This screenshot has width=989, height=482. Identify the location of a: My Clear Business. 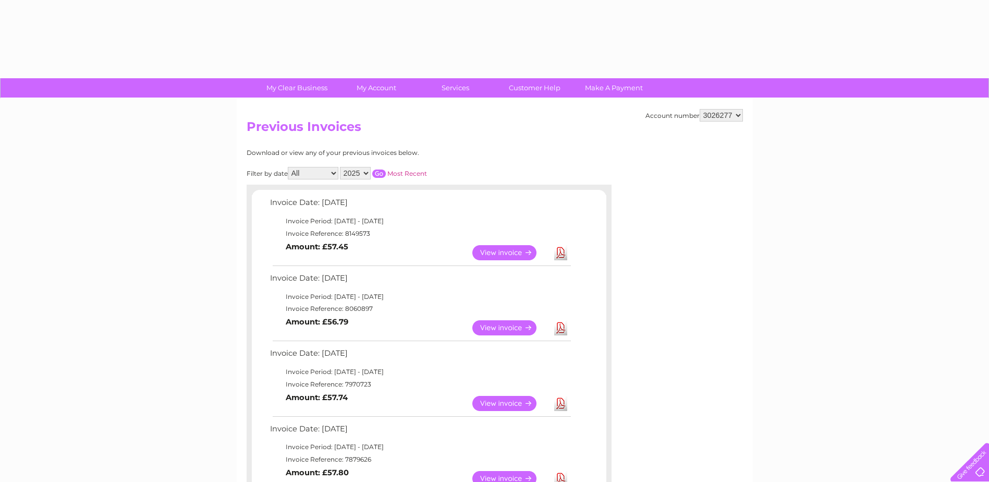
(297, 88).